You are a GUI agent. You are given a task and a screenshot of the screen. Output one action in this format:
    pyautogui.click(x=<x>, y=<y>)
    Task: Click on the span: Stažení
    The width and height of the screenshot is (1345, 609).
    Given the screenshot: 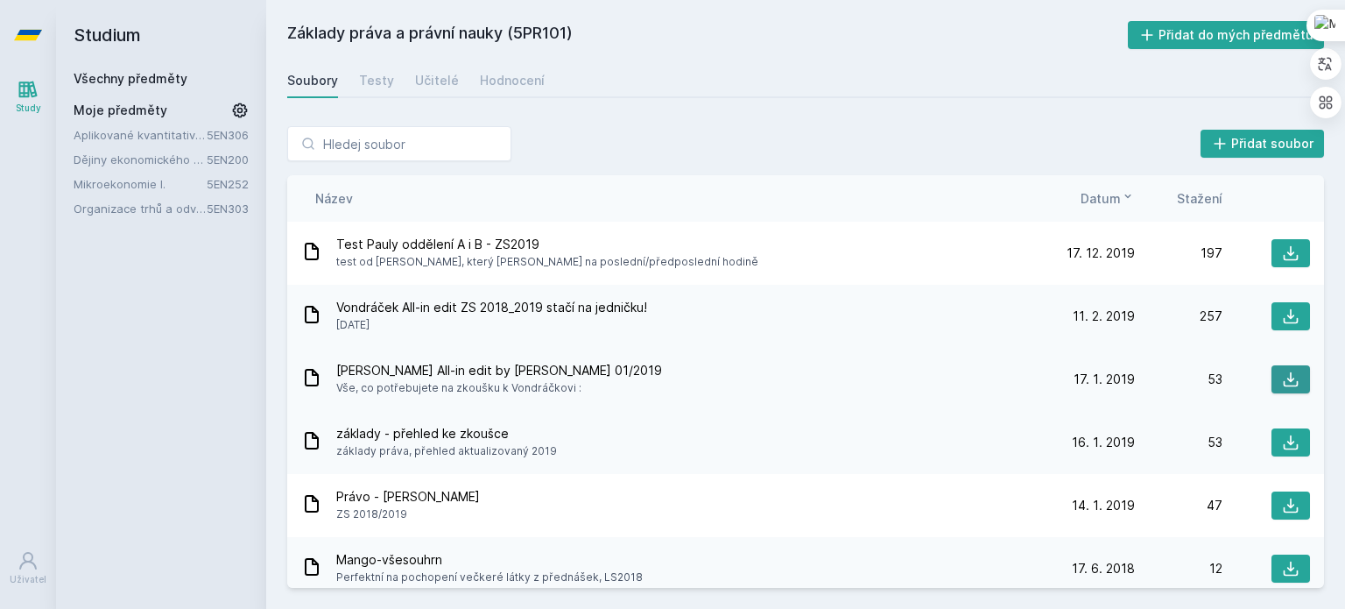 What is the action you would take?
    pyautogui.click(x=1200, y=198)
    